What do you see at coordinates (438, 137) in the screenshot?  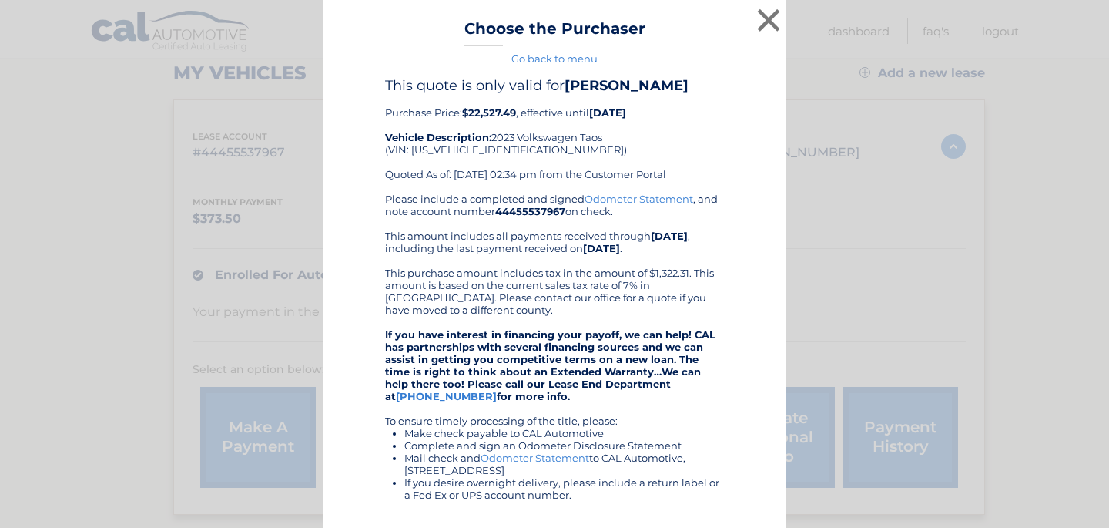 I see `strong: Vehicle Description:` at bounding box center [438, 137].